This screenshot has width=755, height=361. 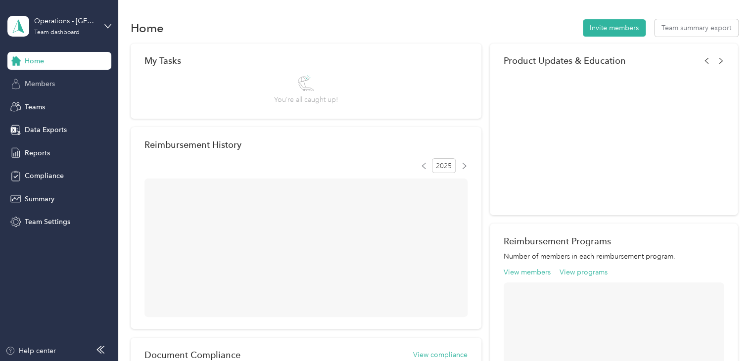 I want to click on h2: Reimbursement Programs, so click(x=614, y=241).